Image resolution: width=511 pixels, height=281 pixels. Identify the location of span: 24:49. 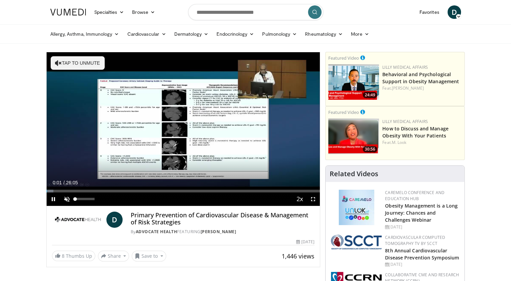
(370, 95).